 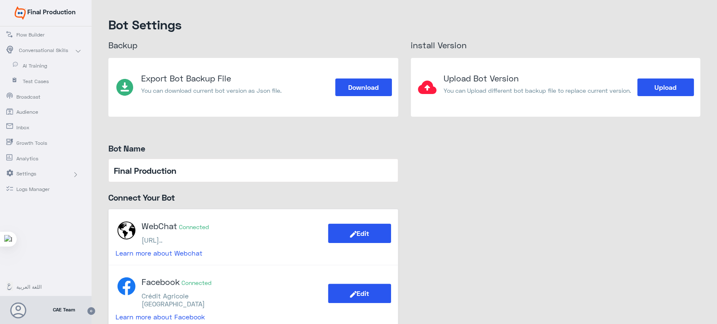 I want to click on span: Final Production, so click(x=51, y=12).